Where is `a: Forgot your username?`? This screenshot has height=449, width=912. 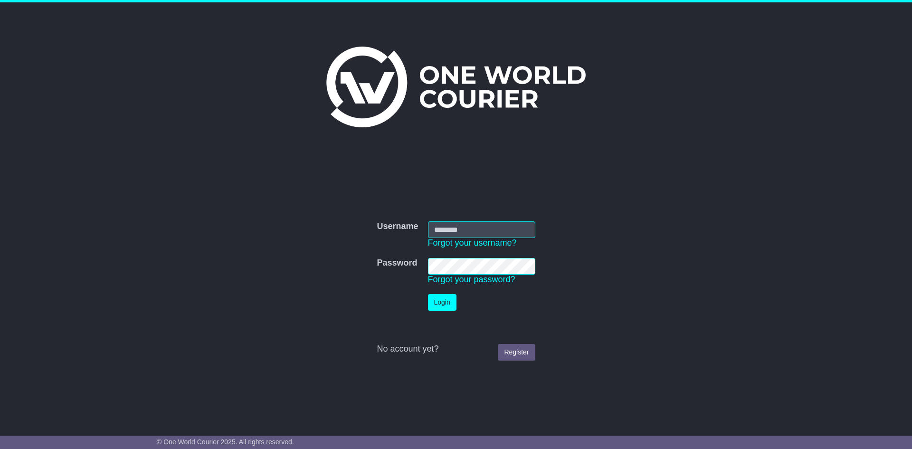 a: Forgot your username? is located at coordinates (472, 243).